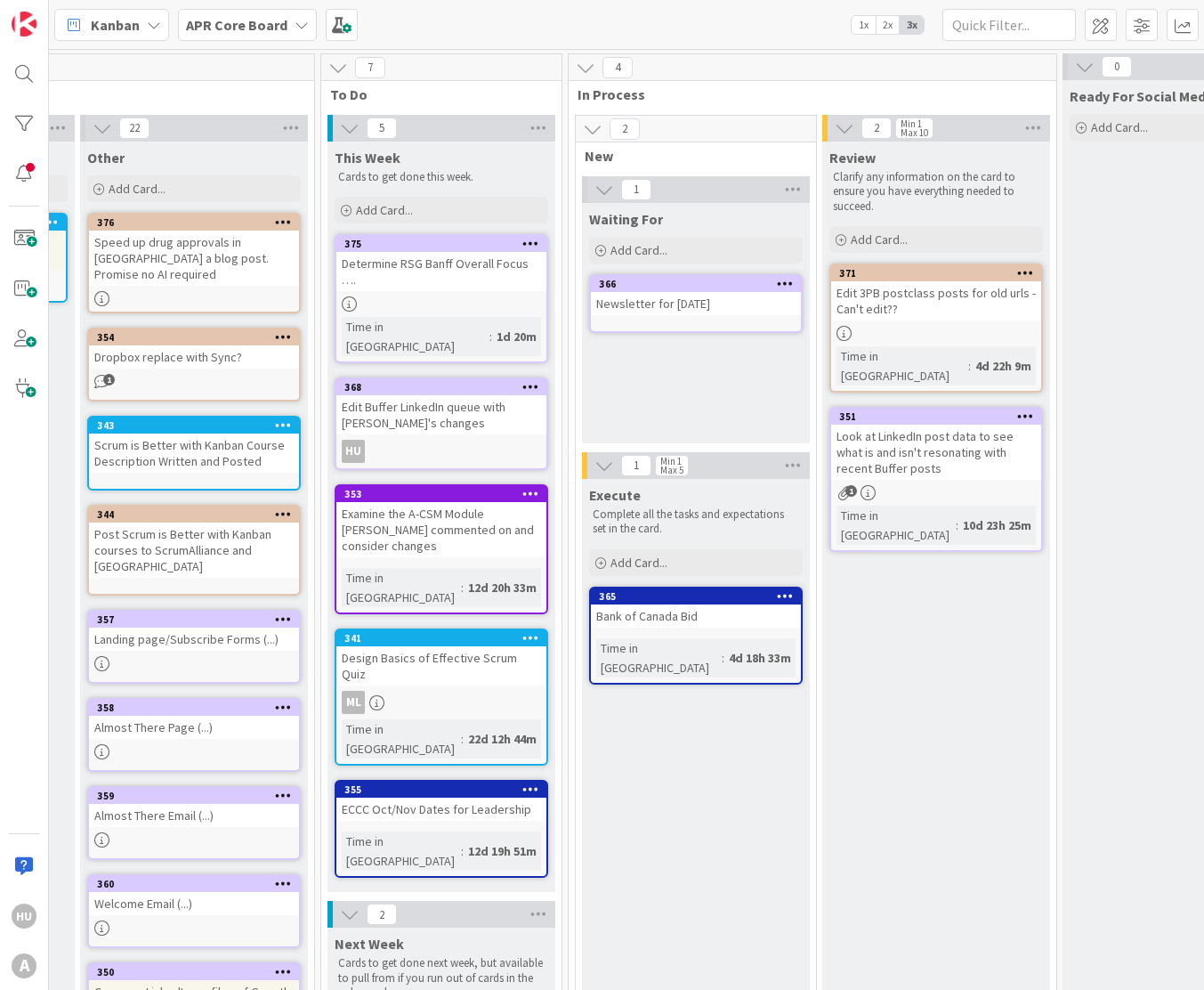 The image size is (1204, 990). Describe the element at coordinates (502, 739) in the screenshot. I see `div: 22d 12h 44m` at that location.